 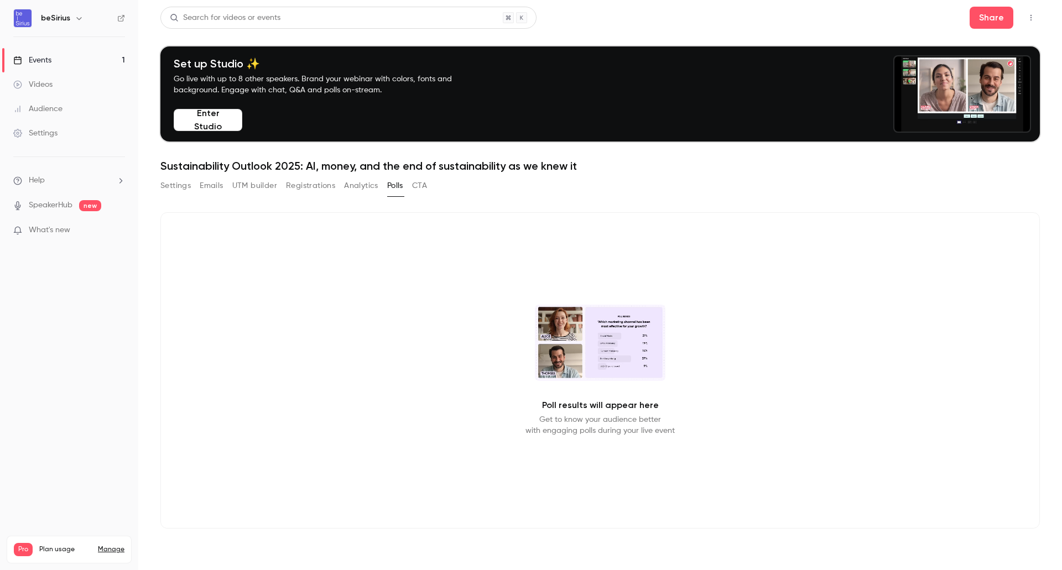 I want to click on li: help-dropdown-opener, so click(x=69, y=180).